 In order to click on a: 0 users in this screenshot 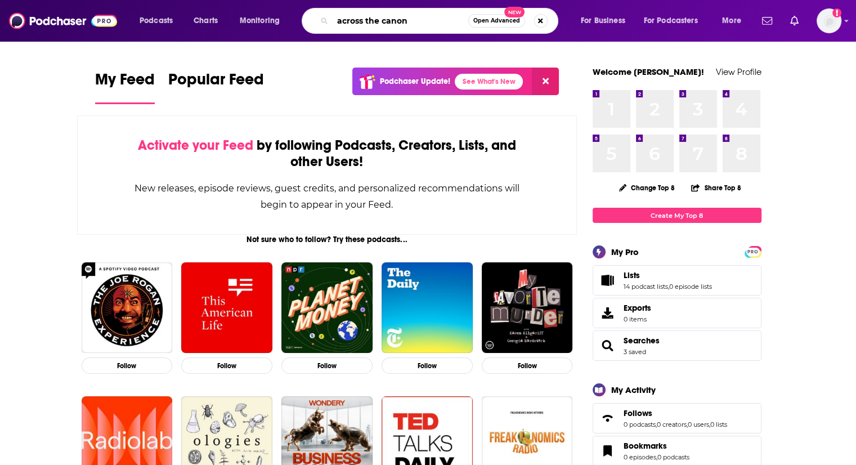, I will do `click(698, 424)`.